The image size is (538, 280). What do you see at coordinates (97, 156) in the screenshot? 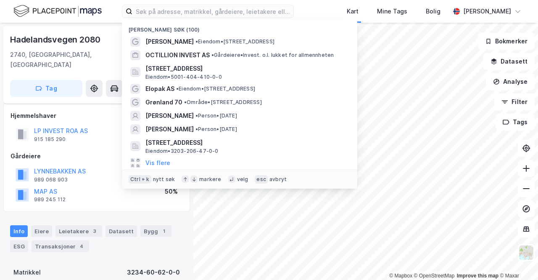
I see `div: Gårdeiere` at bounding box center [97, 156].